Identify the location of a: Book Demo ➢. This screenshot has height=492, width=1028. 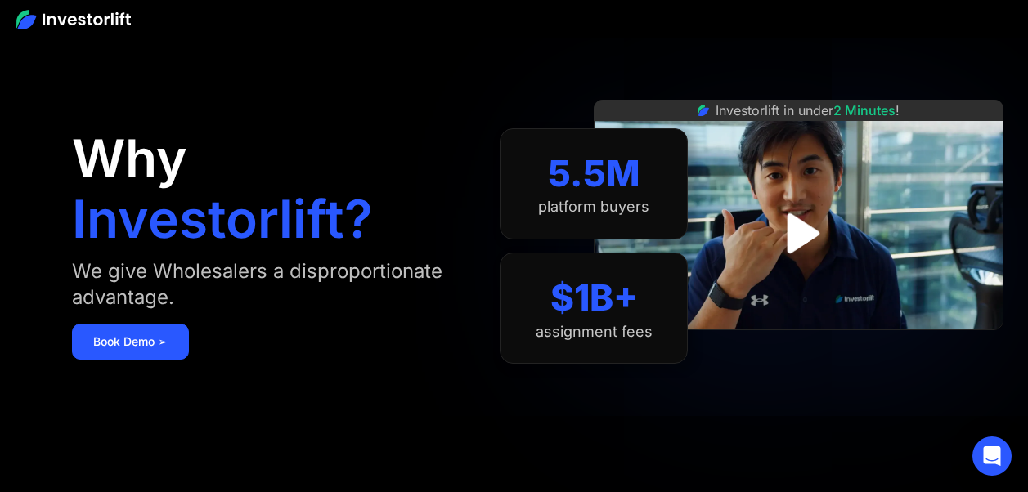
(130, 342).